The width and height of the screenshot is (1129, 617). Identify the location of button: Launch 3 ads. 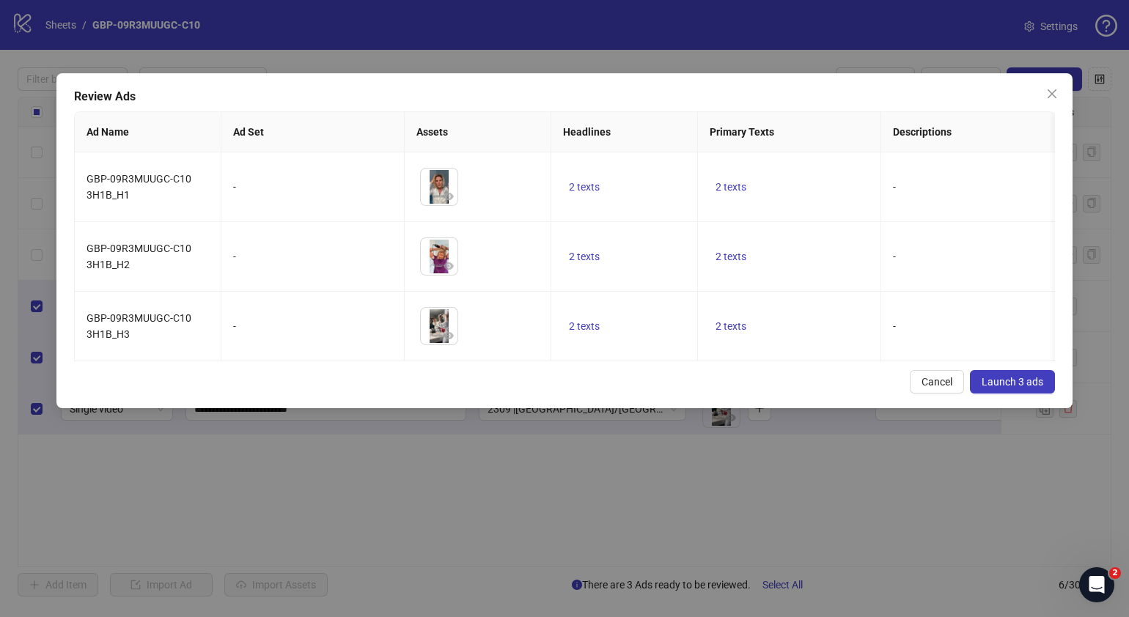
(1012, 382).